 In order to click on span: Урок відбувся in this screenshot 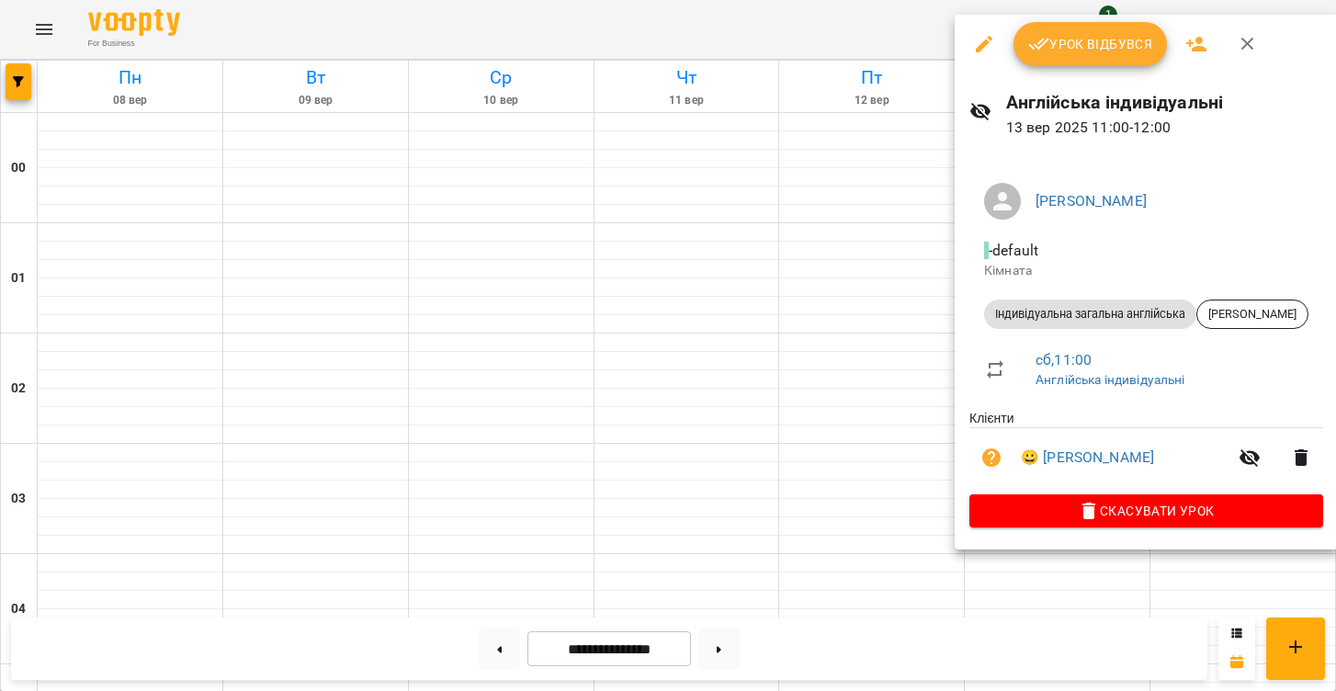, I will do `click(1091, 44)`.